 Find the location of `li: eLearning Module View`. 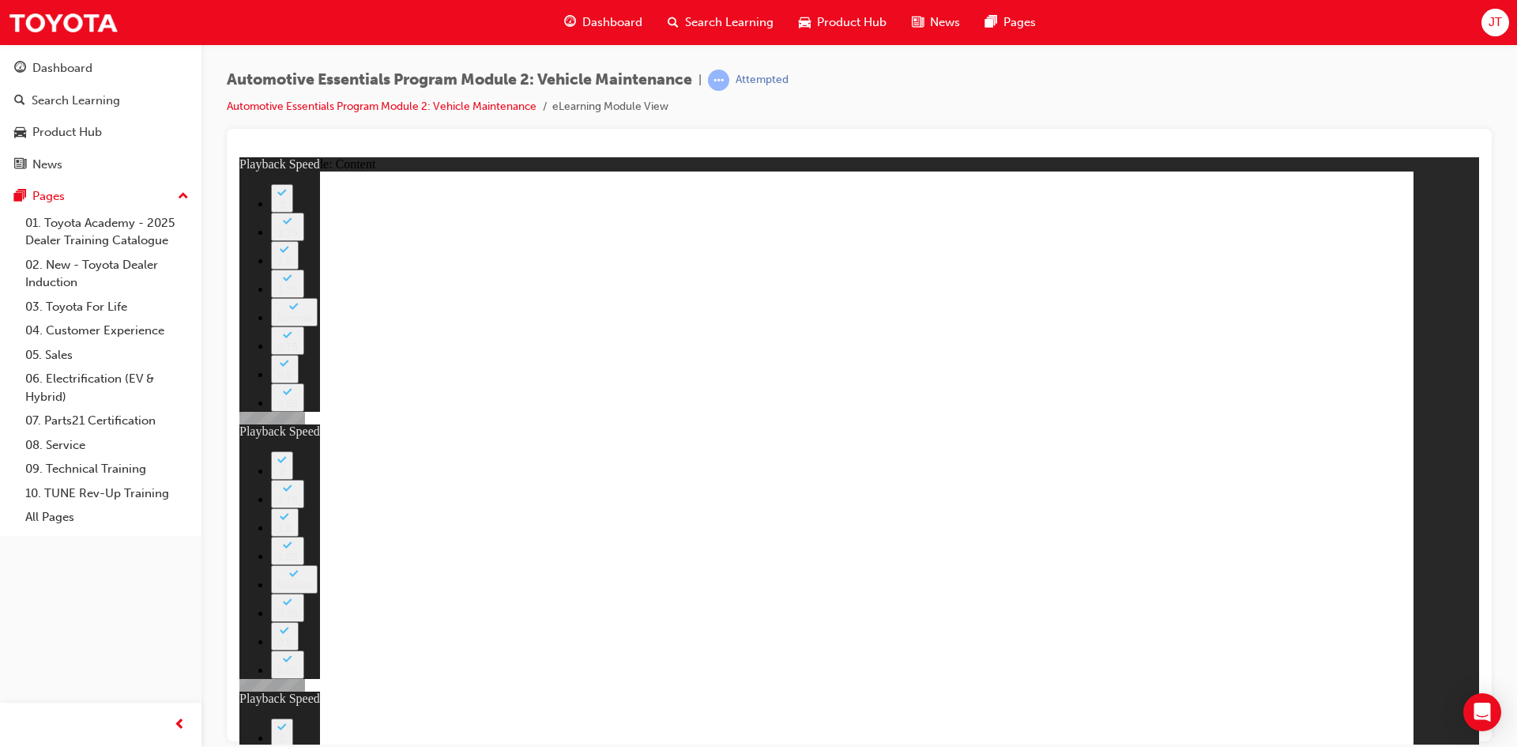

li: eLearning Module View is located at coordinates (610, 107).